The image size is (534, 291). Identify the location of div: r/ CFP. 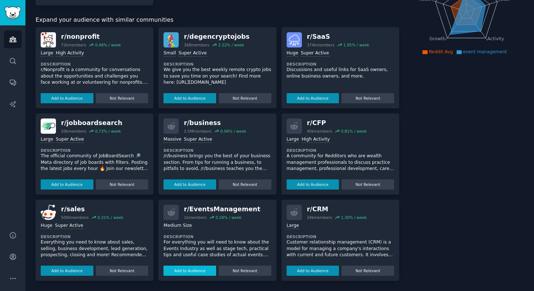
(336, 123).